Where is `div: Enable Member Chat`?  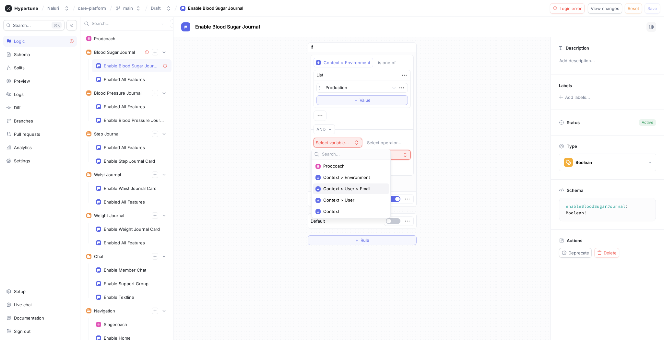
div: Enable Member Chat is located at coordinates (125, 270).